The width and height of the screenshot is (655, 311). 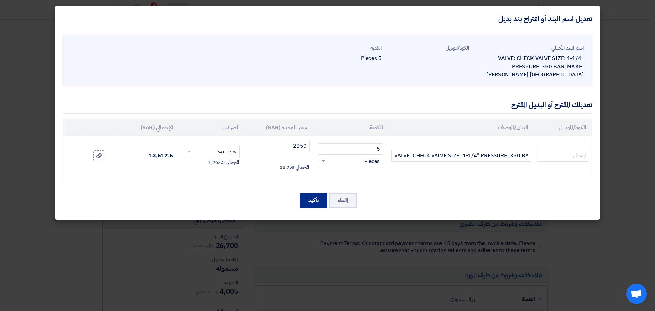 I want to click on div: تعديلك المقترح أو البديل المقترح, so click(x=552, y=105).